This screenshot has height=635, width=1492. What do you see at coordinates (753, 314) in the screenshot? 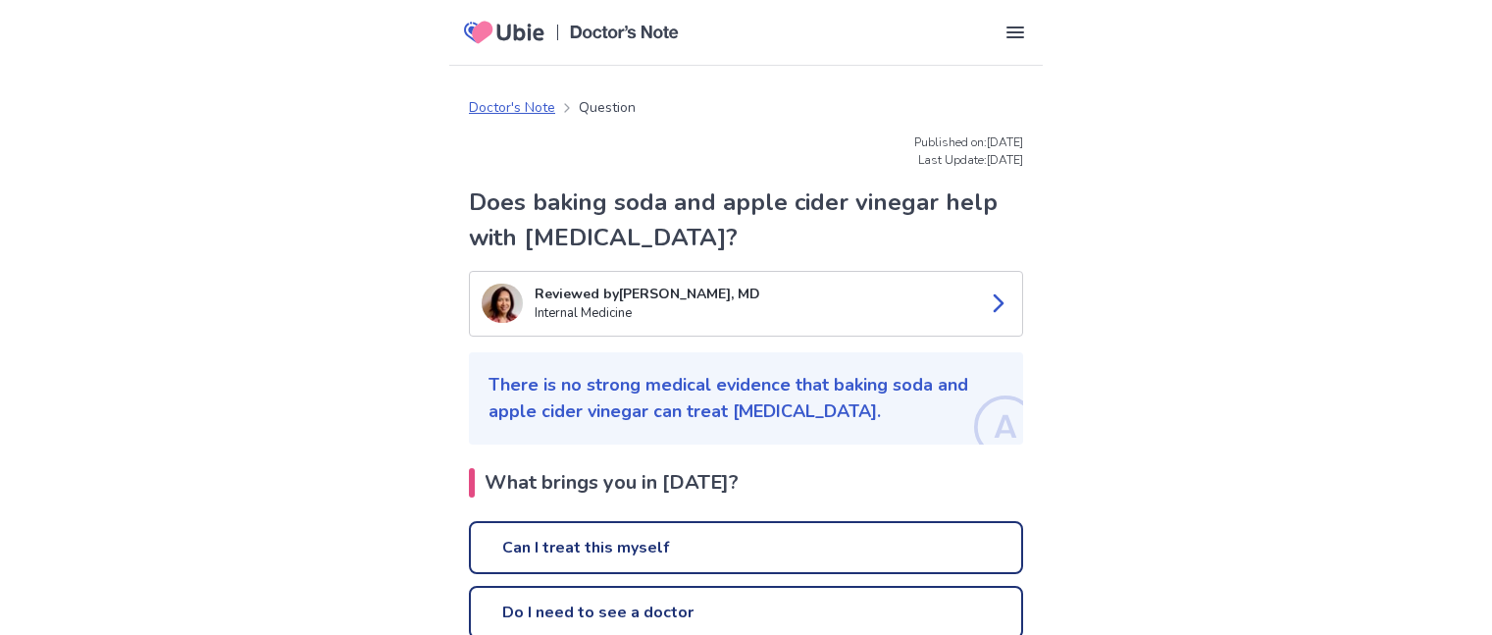
I see `p: Internal Medicine` at bounding box center [753, 314].